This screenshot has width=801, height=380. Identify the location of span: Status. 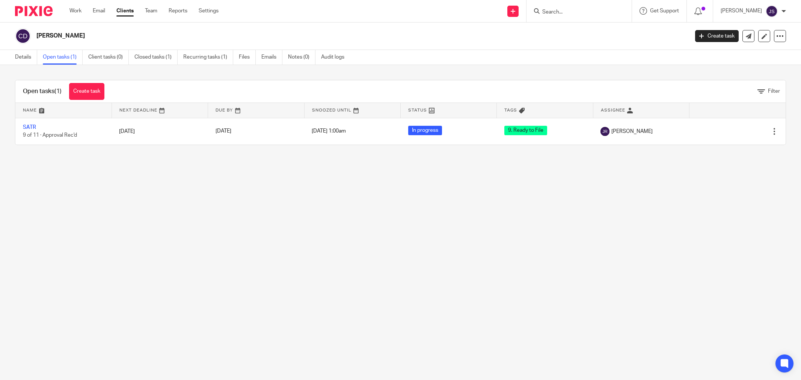
(418, 110).